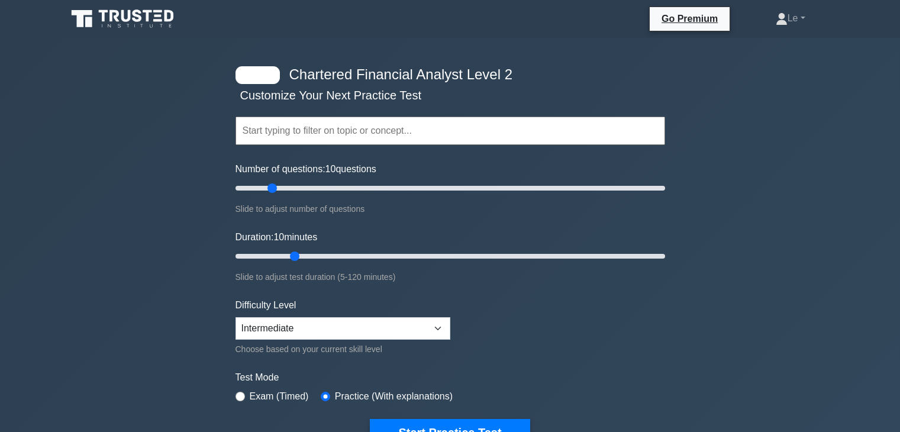  Describe the element at coordinates (689, 18) in the screenshot. I see `a: Go Premium` at that location.